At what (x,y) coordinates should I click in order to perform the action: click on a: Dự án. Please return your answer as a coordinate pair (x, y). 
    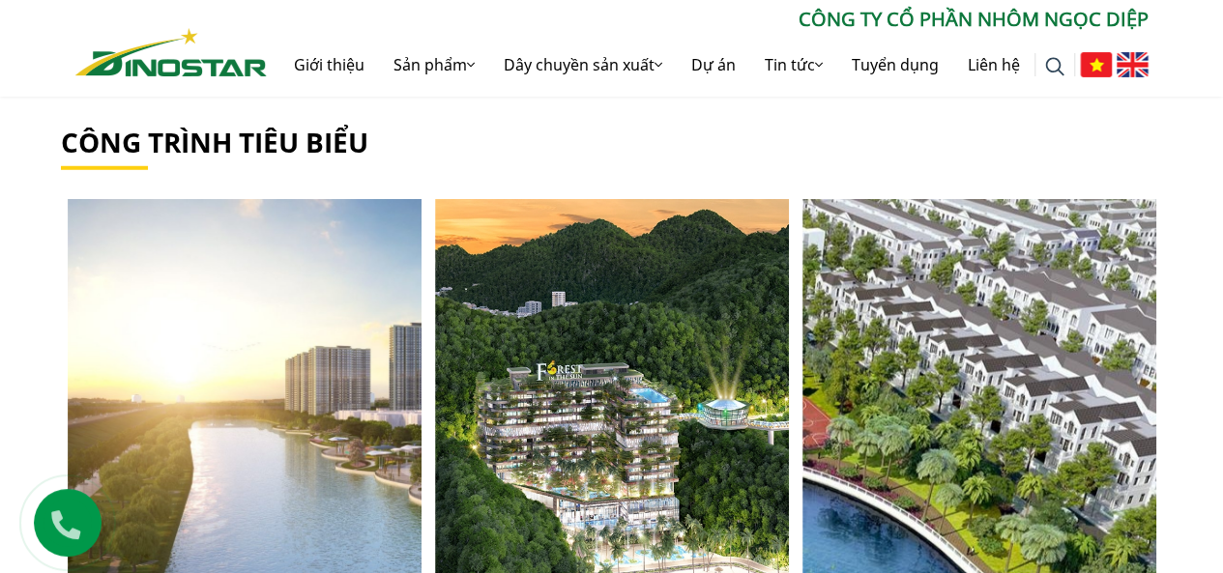
    Looking at the image, I should click on (714, 65).